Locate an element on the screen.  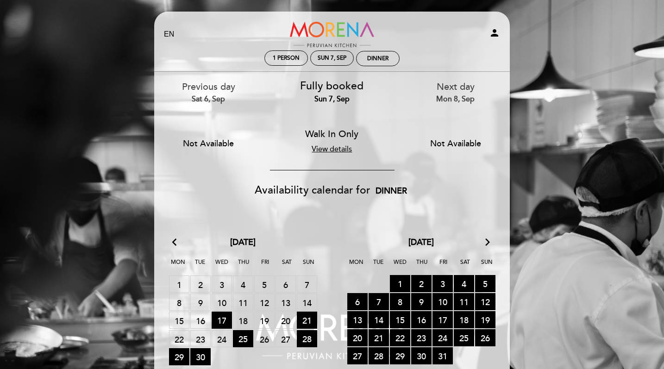
div: Mon 8, Sep is located at coordinates (455, 99).